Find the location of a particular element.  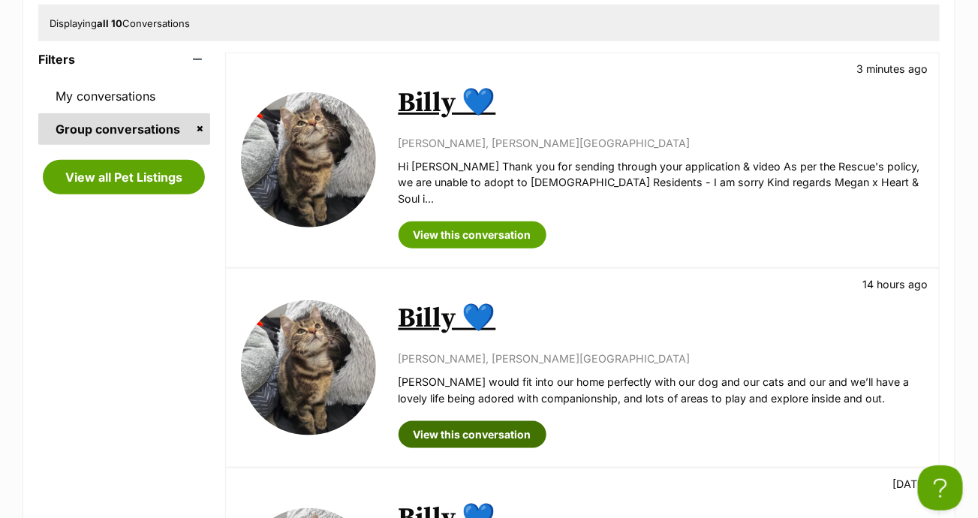

header: Filters is located at coordinates (124, 59).